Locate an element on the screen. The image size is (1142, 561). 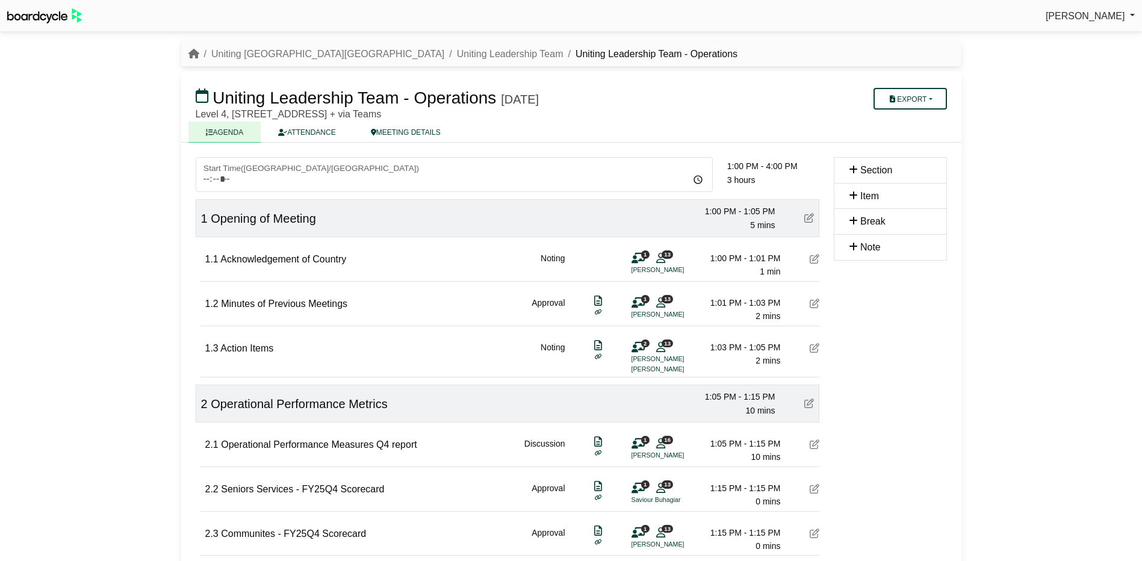
span: Seniors Services - FY25Q4 Scorecard is located at coordinates (302, 489).